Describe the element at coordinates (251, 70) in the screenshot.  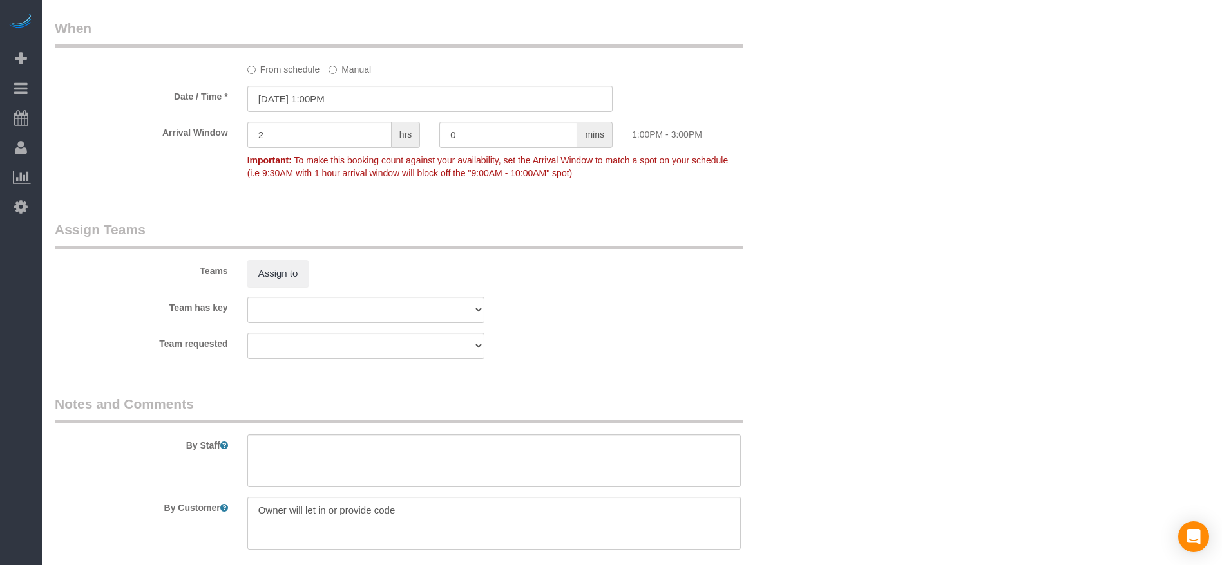
I see `input: From schedule` at that location.